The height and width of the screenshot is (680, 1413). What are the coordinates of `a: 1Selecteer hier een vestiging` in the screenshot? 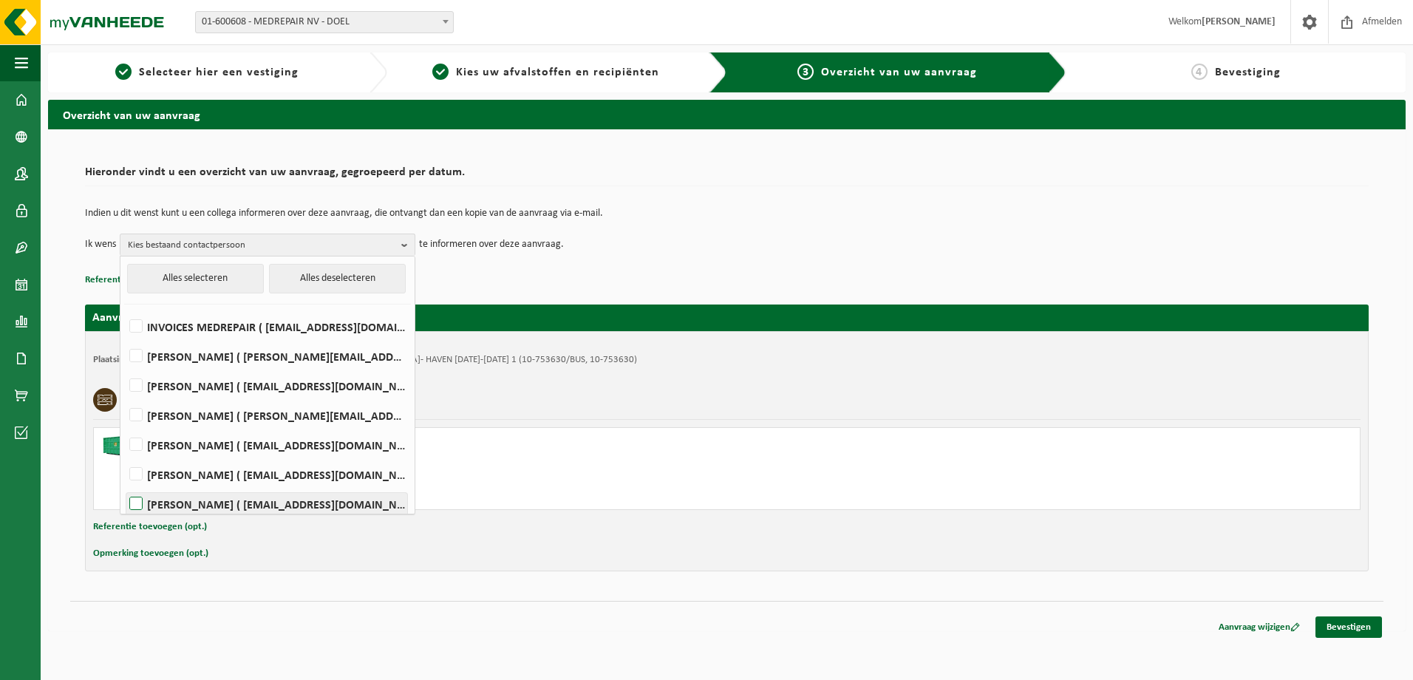 It's located at (206, 72).